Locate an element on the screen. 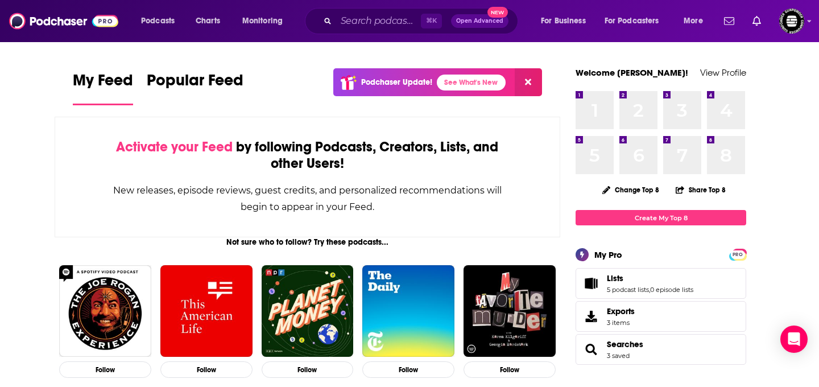  div: My Pro is located at coordinates (608, 254).